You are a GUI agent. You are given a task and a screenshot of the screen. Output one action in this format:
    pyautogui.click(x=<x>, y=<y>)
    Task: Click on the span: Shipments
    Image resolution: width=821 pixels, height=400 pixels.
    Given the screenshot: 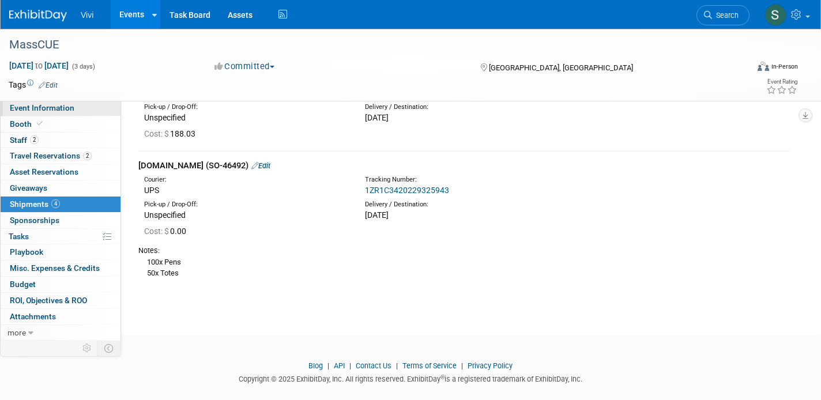 What is the action you would take?
    pyautogui.click(x=35, y=204)
    